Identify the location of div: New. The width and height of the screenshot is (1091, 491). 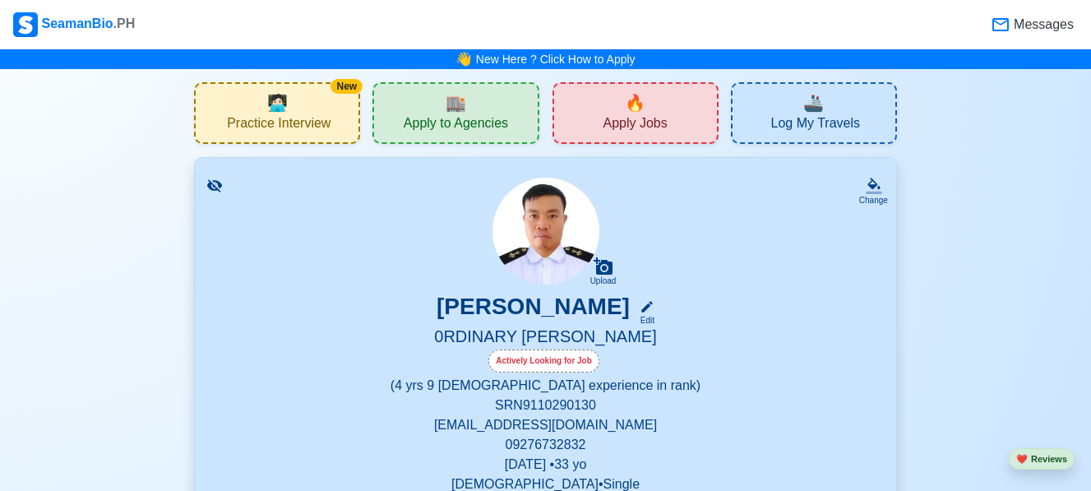
(346, 86).